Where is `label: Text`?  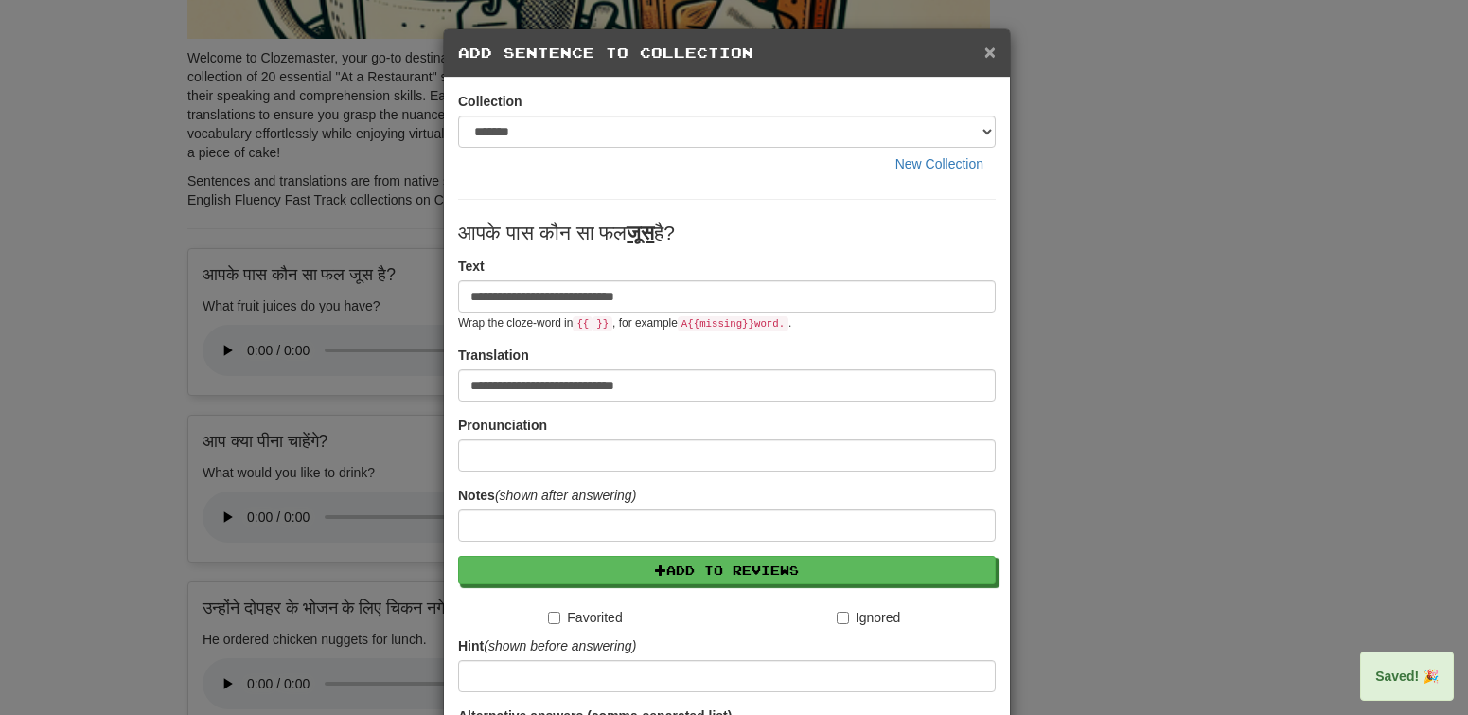
label: Text is located at coordinates (471, 266).